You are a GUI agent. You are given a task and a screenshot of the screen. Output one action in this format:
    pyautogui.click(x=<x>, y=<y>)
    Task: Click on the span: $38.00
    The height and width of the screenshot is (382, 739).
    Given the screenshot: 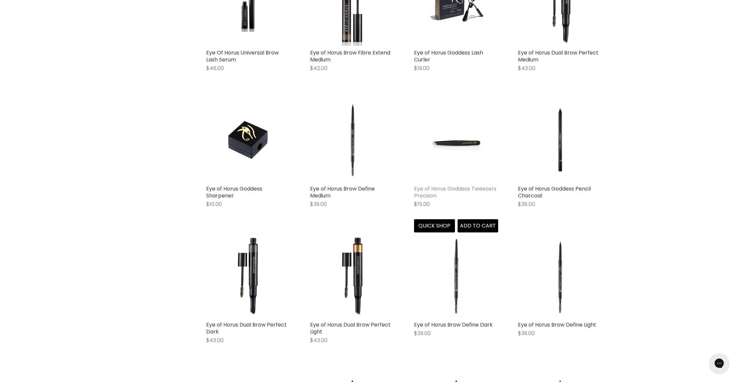 What is the action you would take?
    pyautogui.click(x=527, y=204)
    